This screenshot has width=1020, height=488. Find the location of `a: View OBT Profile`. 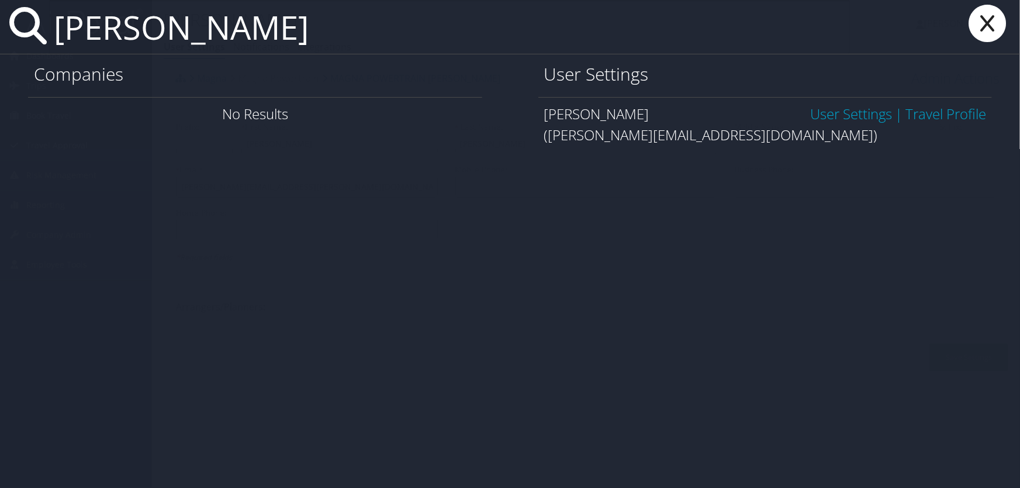

a: View OBT Profile is located at coordinates (946, 113).